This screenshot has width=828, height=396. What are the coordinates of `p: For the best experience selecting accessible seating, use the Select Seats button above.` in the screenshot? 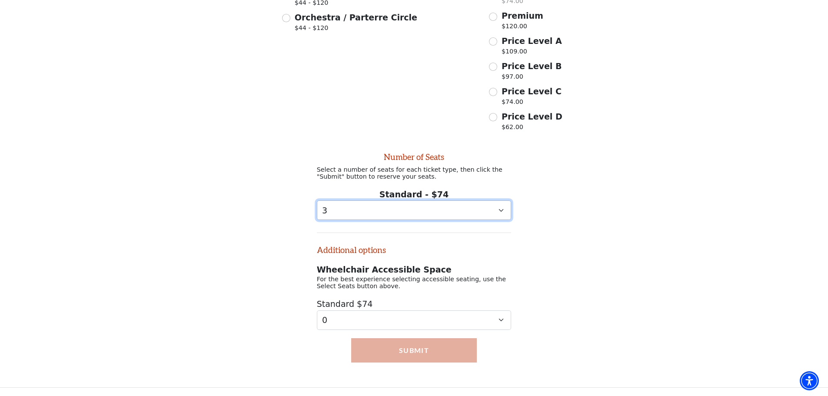 It's located at (414, 282).